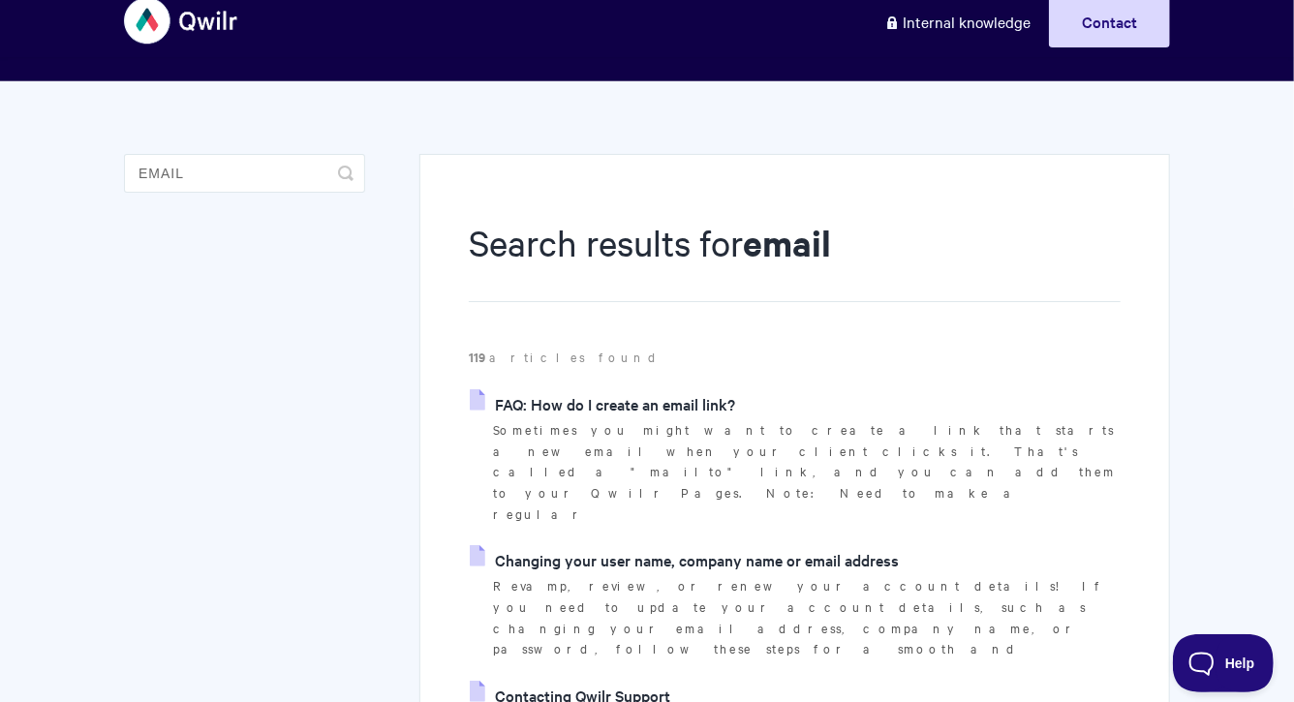 The width and height of the screenshot is (1294, 702). I want to click on strong: email, so click(787, 242).